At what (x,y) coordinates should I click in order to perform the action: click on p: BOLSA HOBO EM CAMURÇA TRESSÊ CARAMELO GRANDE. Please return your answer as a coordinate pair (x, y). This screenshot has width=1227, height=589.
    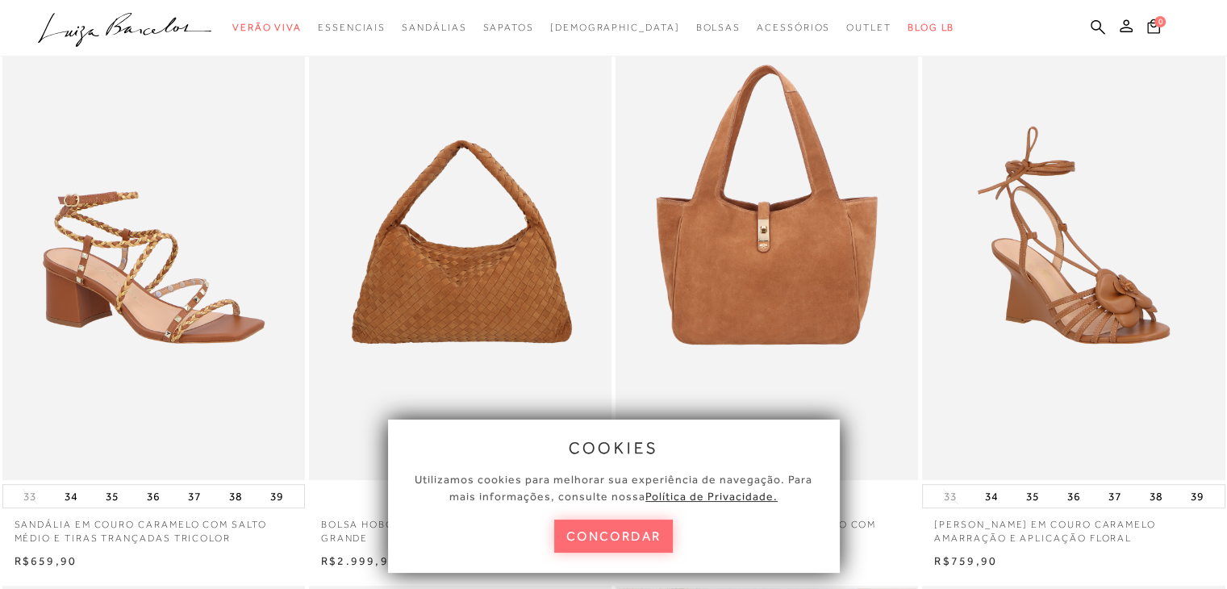
    Looking at the image, I should click on (460, 527).